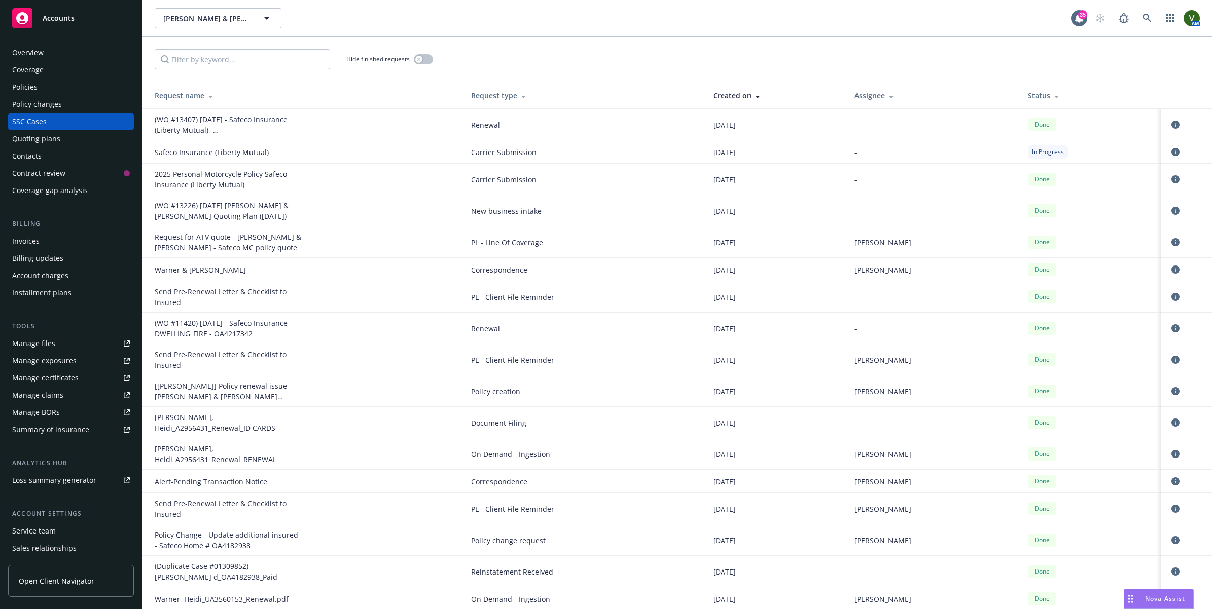 This screenshot has height=609, width=1212. I want to click on a: Loss summary generator, so click(71, 481).